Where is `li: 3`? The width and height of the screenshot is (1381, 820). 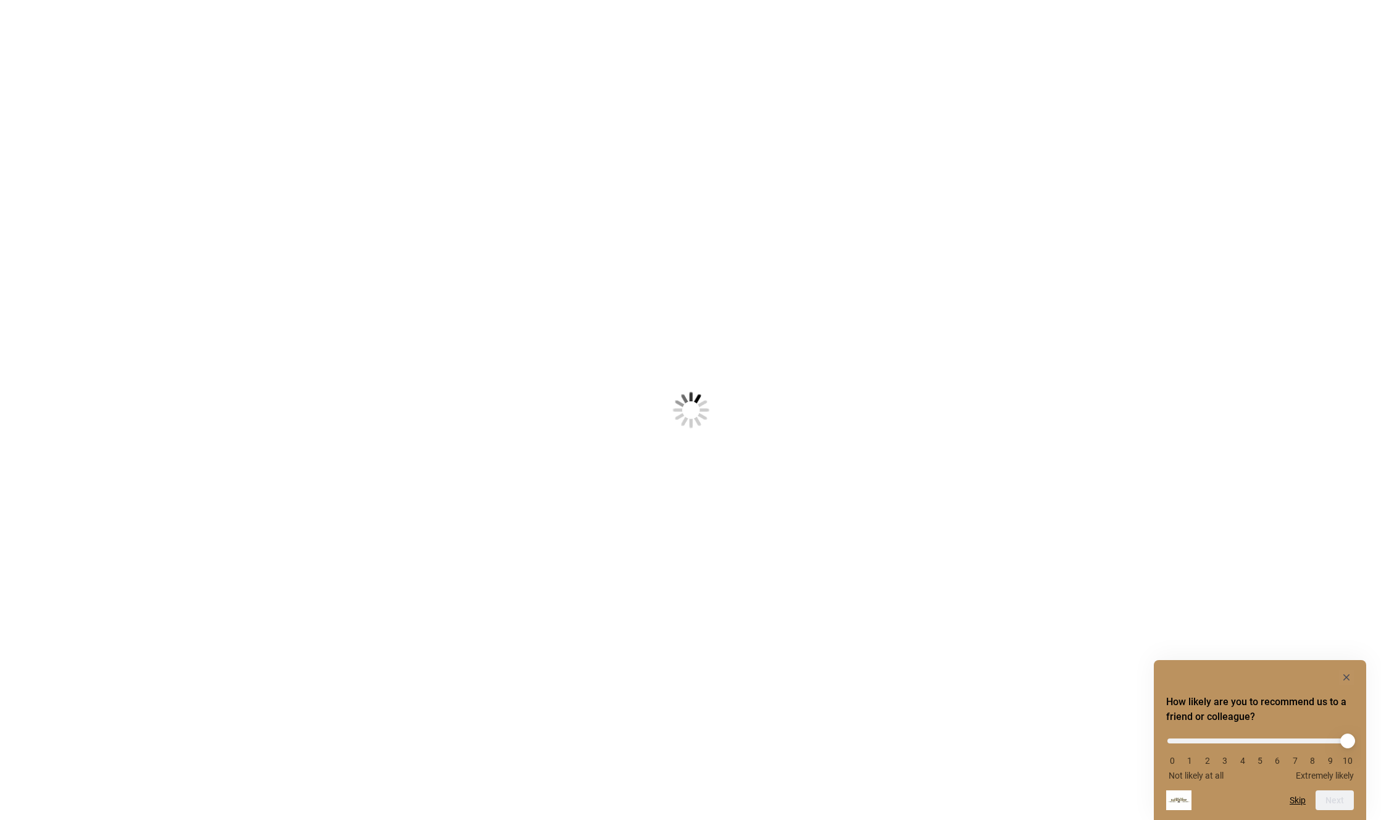 li: 3 is located at coordinates (1225, 760).